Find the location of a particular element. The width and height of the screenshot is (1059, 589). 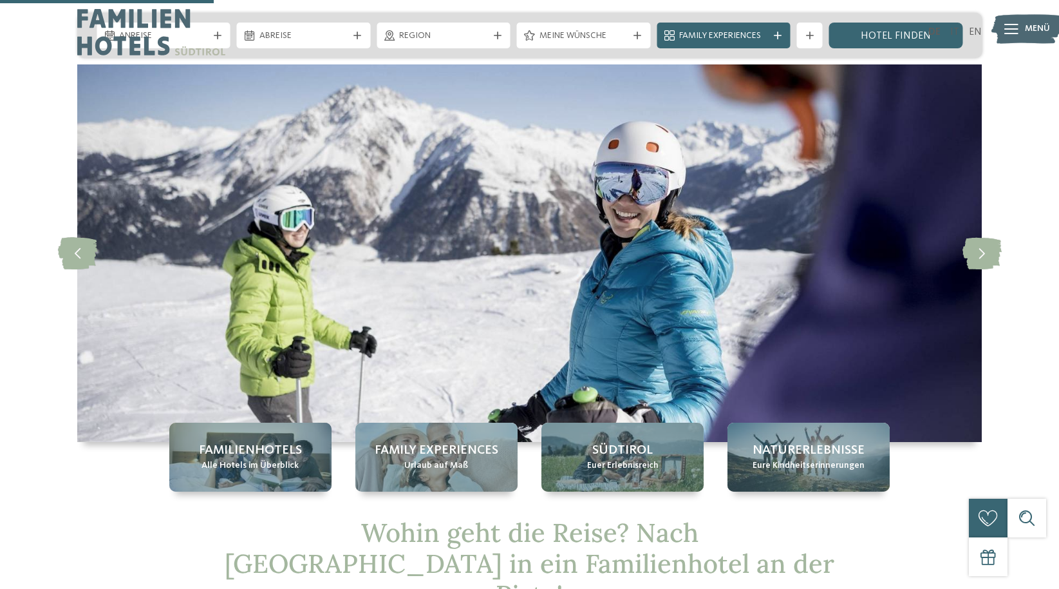

a: Familienhotel an der Piste = Spaß ohne Ende Naturerlebnisse Eure Kindheitserinnerungen is located at coordinates (809, 457).